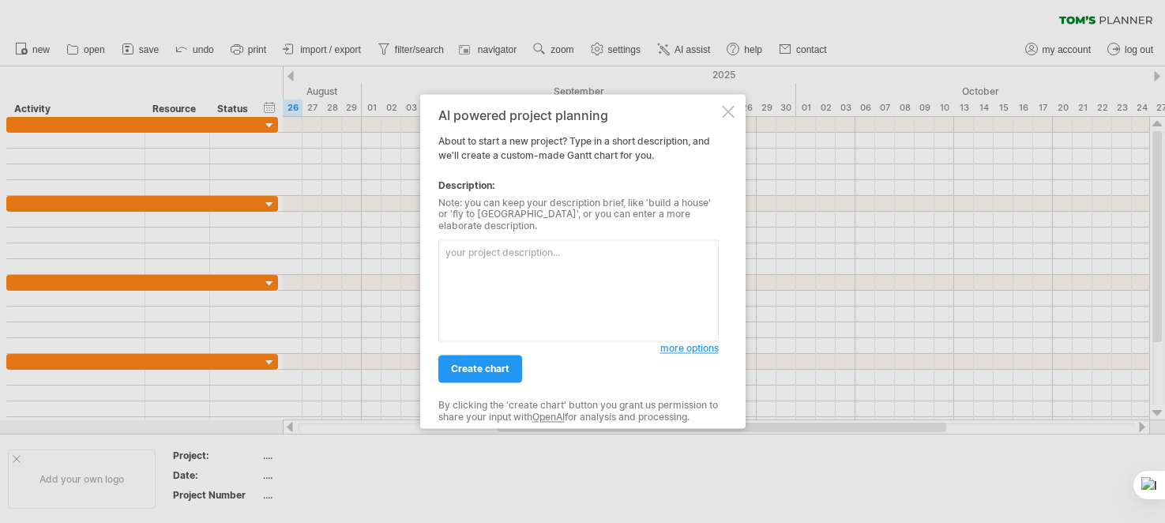 The image size is (1165, 523). What do you see at coordinates (578, 186) in the screenshot?
I see `div: Description:` at bounding box center [578, 186].